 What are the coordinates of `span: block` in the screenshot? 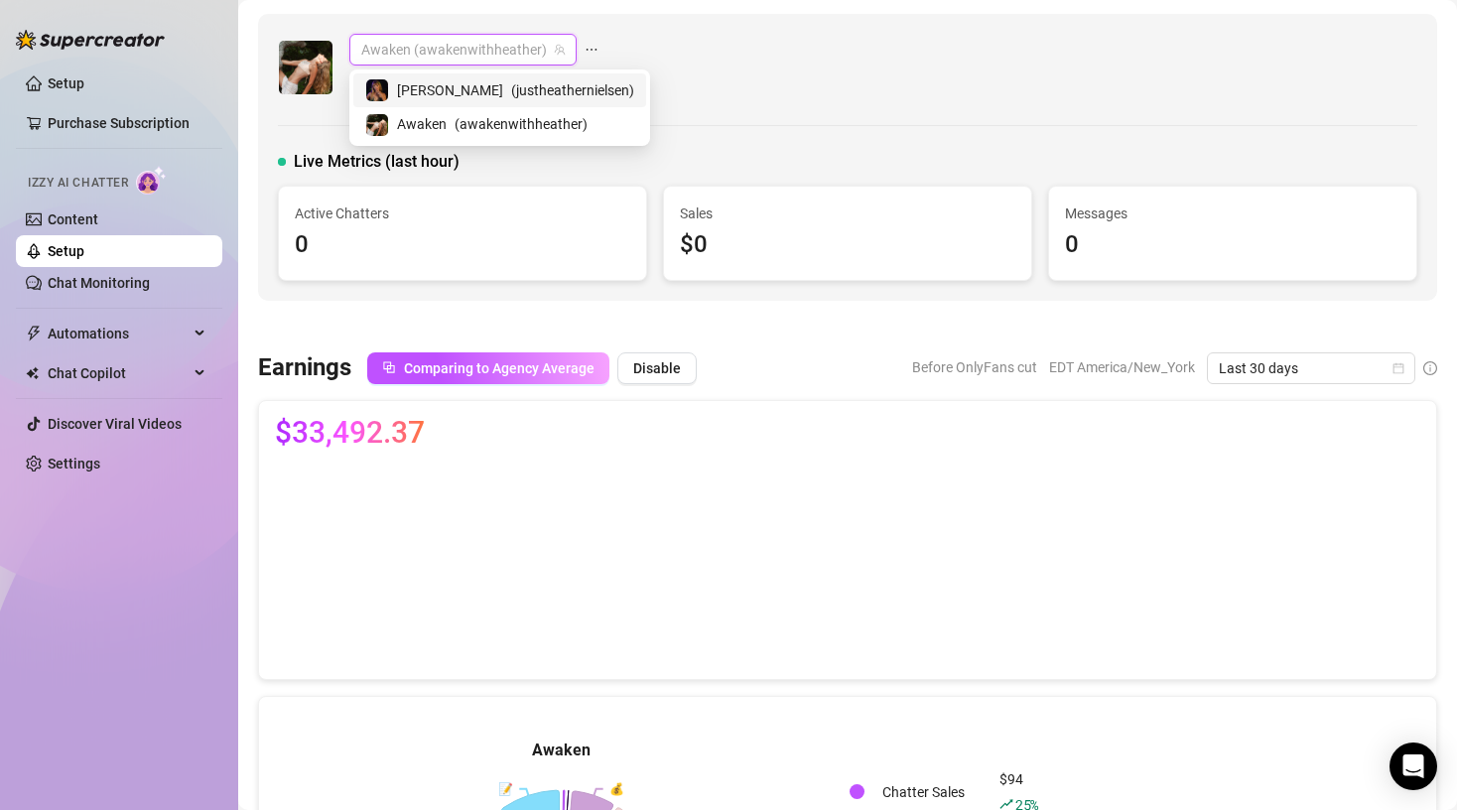 It's located at (389, 367).